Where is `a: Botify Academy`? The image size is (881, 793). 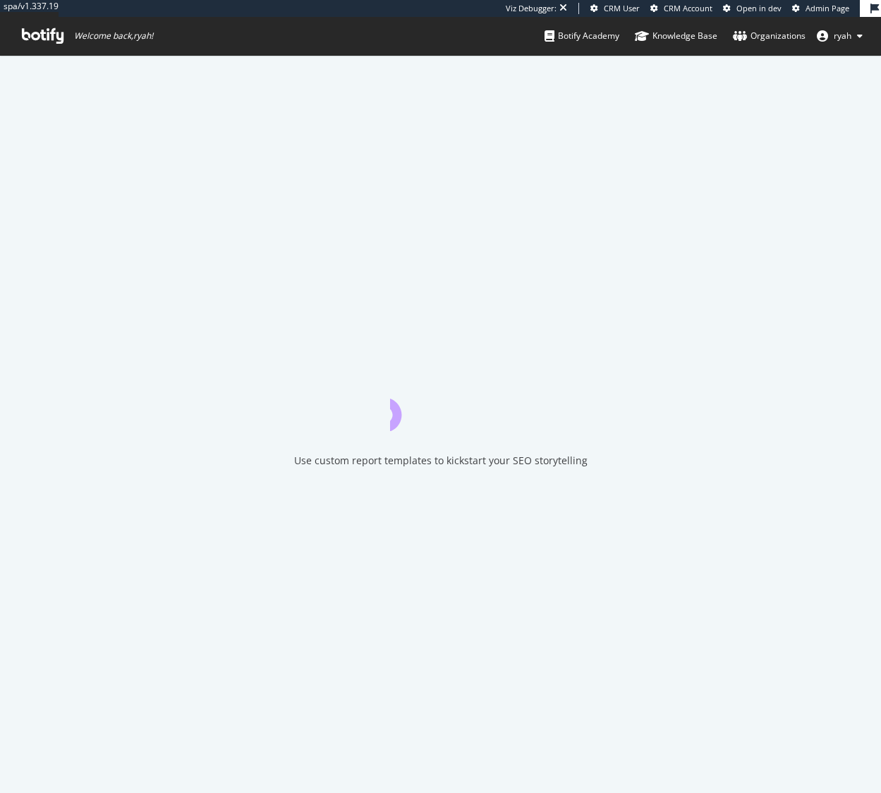
a: Botify Academy is located at coordinates (582, 36).